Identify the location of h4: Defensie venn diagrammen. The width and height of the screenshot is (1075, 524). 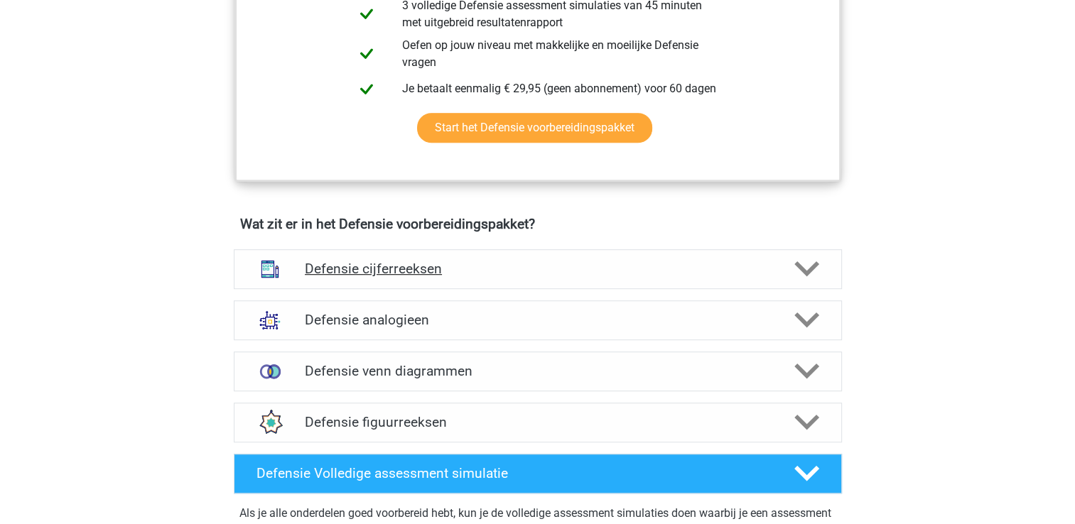
(537, 371).